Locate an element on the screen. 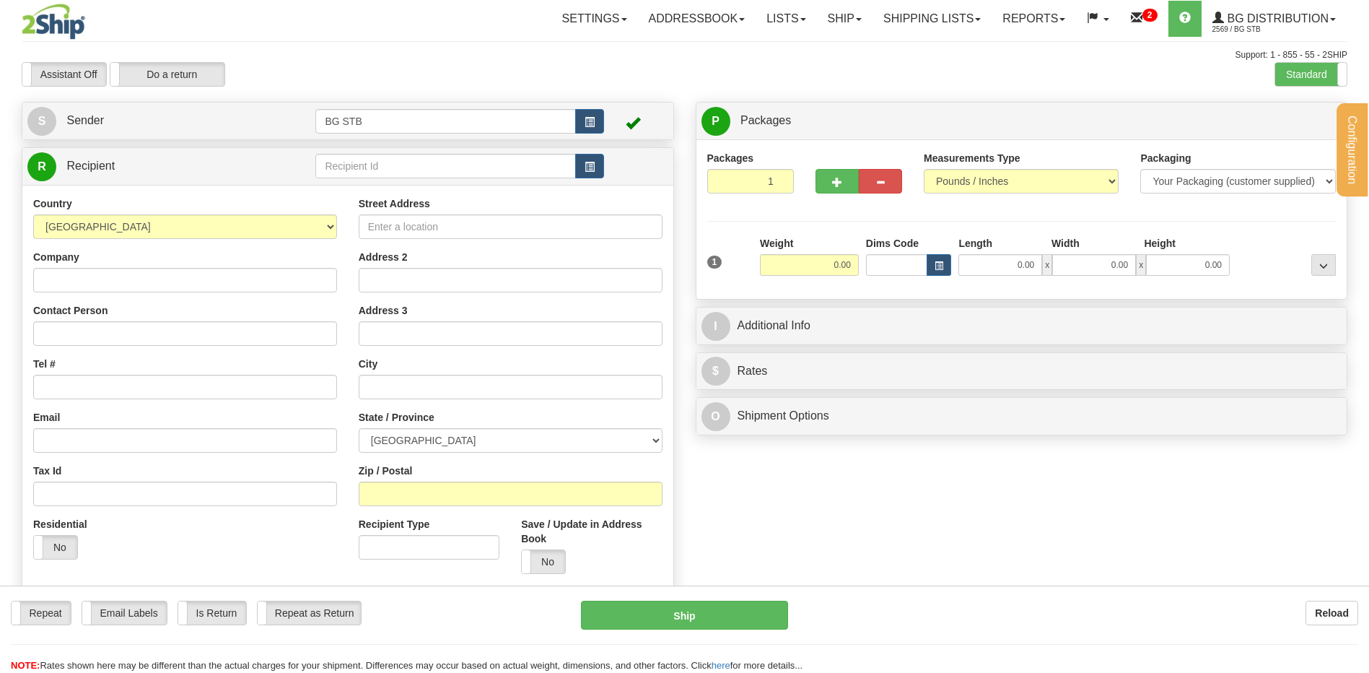 The image size is (1369, 673). a: Lists is located at coordinates (786, 19).